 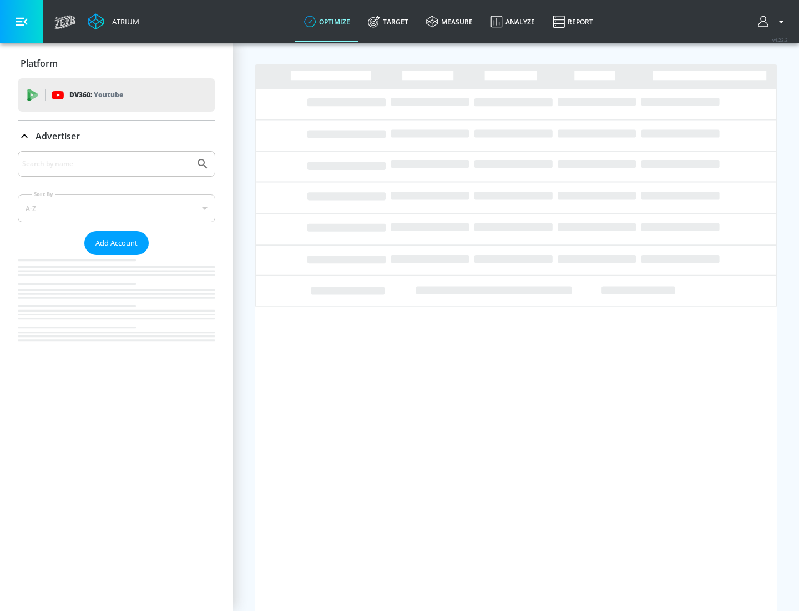 I want to click on a: Report, so click(x=573, y=22).